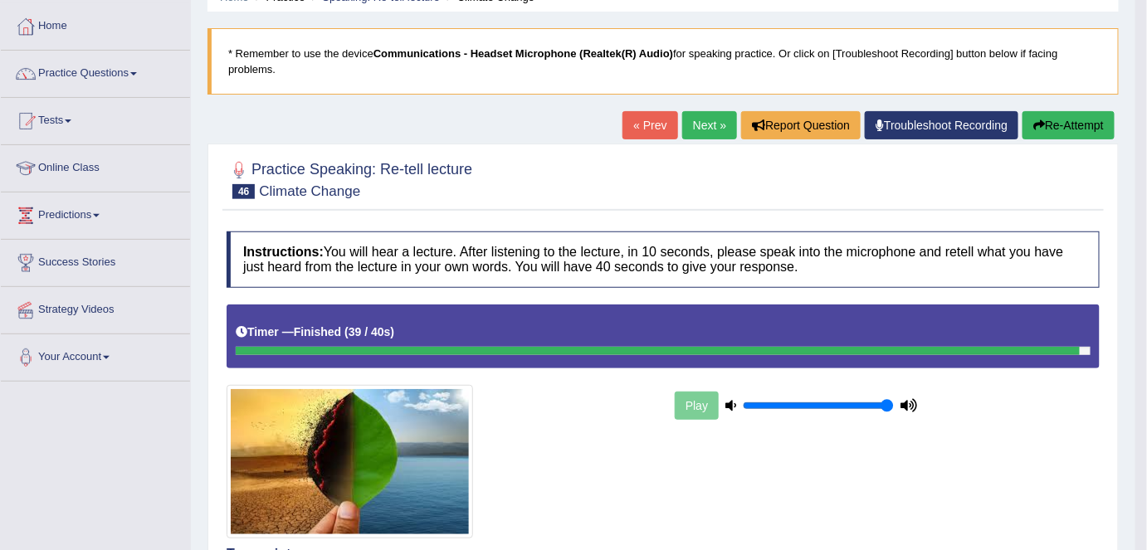 The height and width of the screenshot is (550, 1147). Describe the element at coordinates (315, 332) in the screenshot. I see `h5: Timer —` at that location.